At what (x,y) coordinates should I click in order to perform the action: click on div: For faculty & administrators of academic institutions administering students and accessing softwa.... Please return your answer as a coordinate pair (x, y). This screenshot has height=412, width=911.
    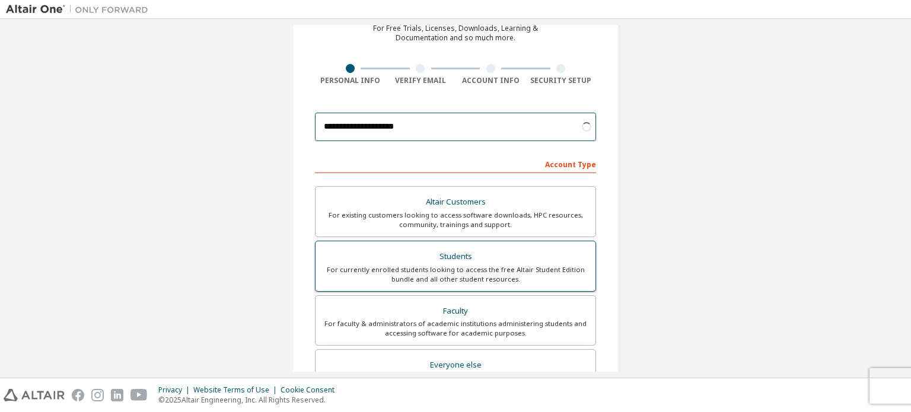
    Looking at the image, I should click on (455, 328).